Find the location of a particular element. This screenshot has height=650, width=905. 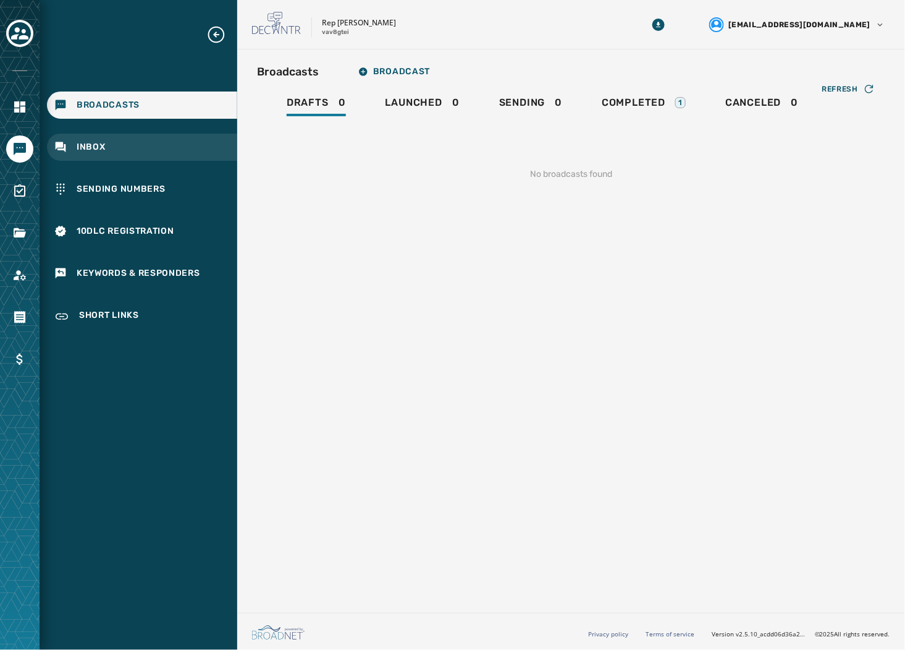

button: Refresh is located at coordinates (849, 89).